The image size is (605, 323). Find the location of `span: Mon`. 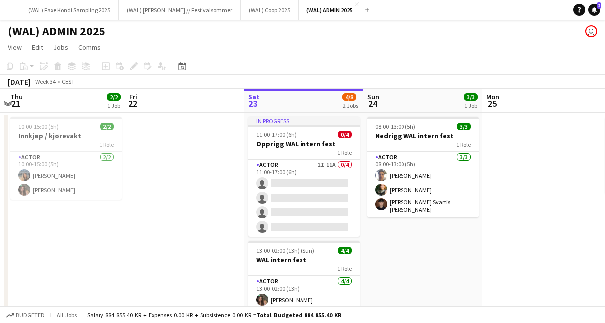

span: Mon is located at coordinates (493, 97).